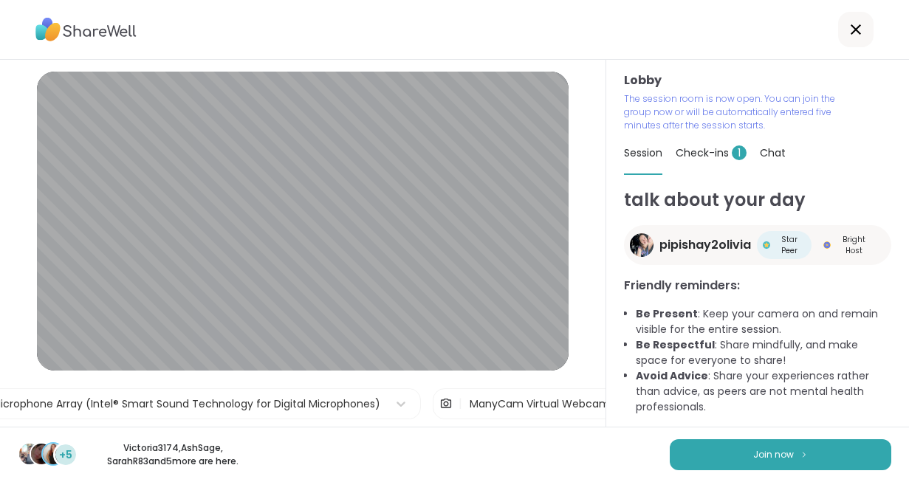 Image resolution: width=909 pixels, height=482 pixels. Describe the element at coordinates (772, 153) in the screenshot. I see `span: Chat` at that location.